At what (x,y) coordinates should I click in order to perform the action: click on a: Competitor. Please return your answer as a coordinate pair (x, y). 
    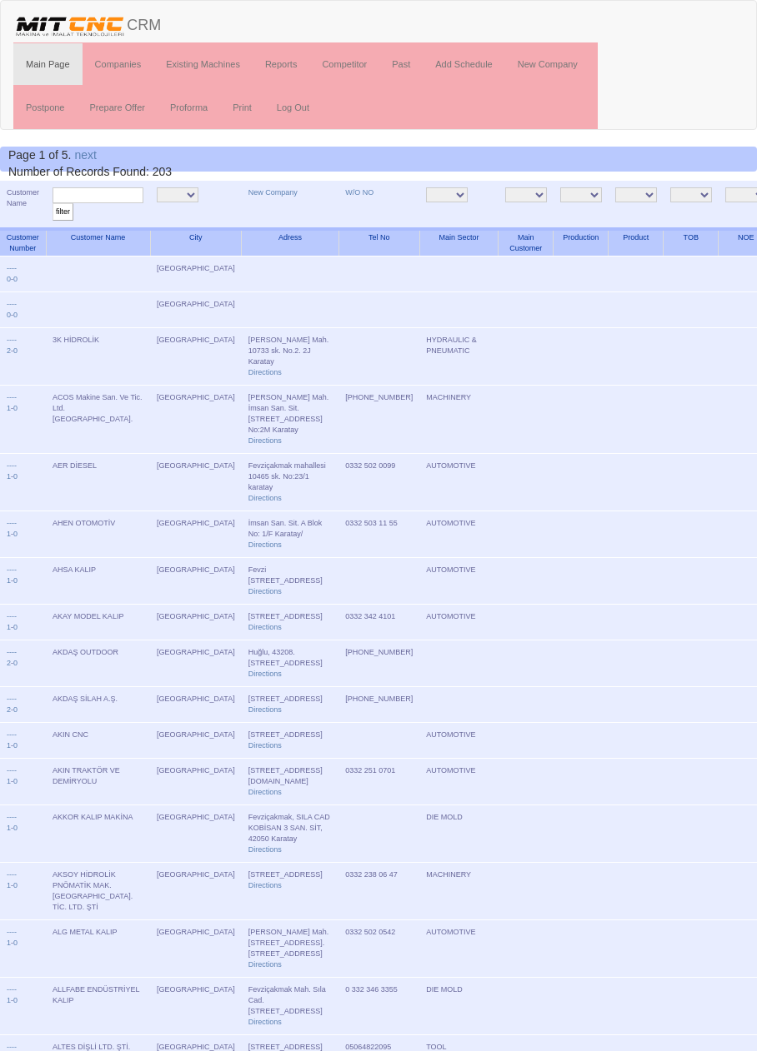
    Looking at the image, I should click on (344, 64).